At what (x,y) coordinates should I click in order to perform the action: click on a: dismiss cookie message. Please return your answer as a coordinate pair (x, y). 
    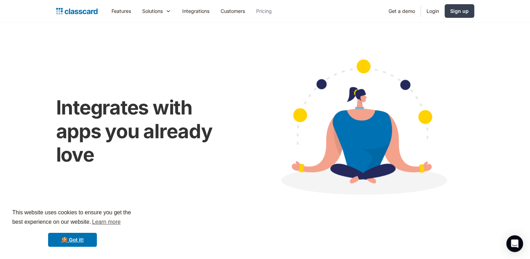
    Looking at the image, I should click on (72, 239).